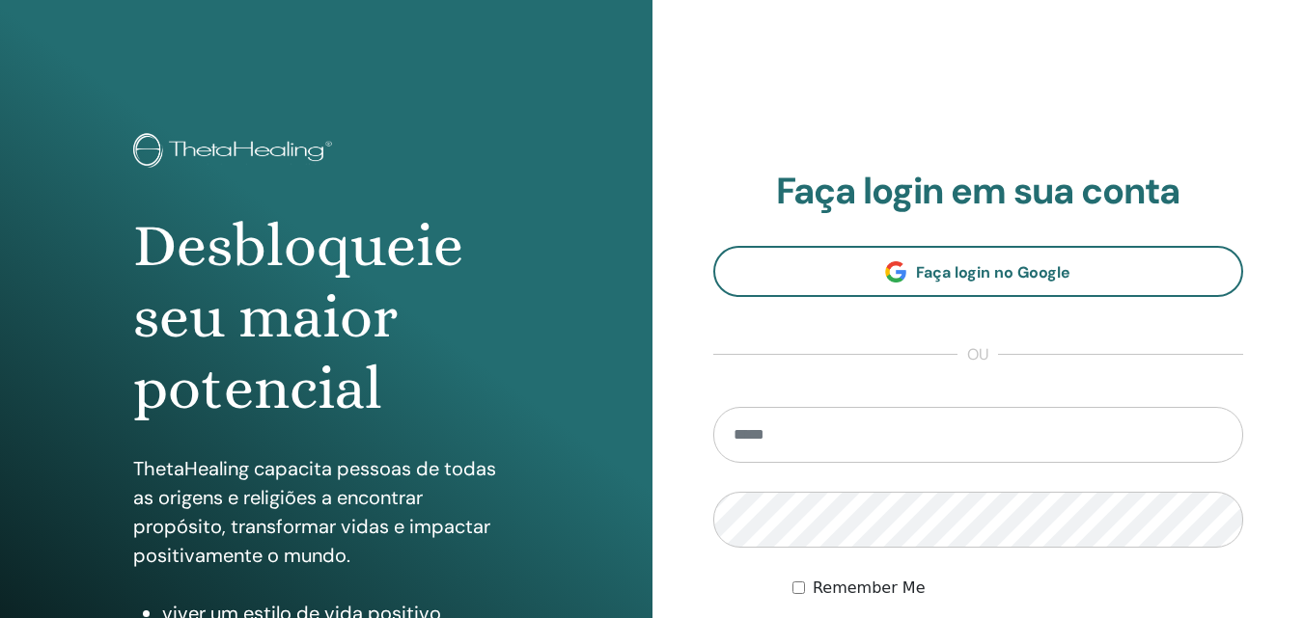  What do you see at coordinates (977, 355) in the screenshot?
I see `span: ou` at bounding box center [977, 355].